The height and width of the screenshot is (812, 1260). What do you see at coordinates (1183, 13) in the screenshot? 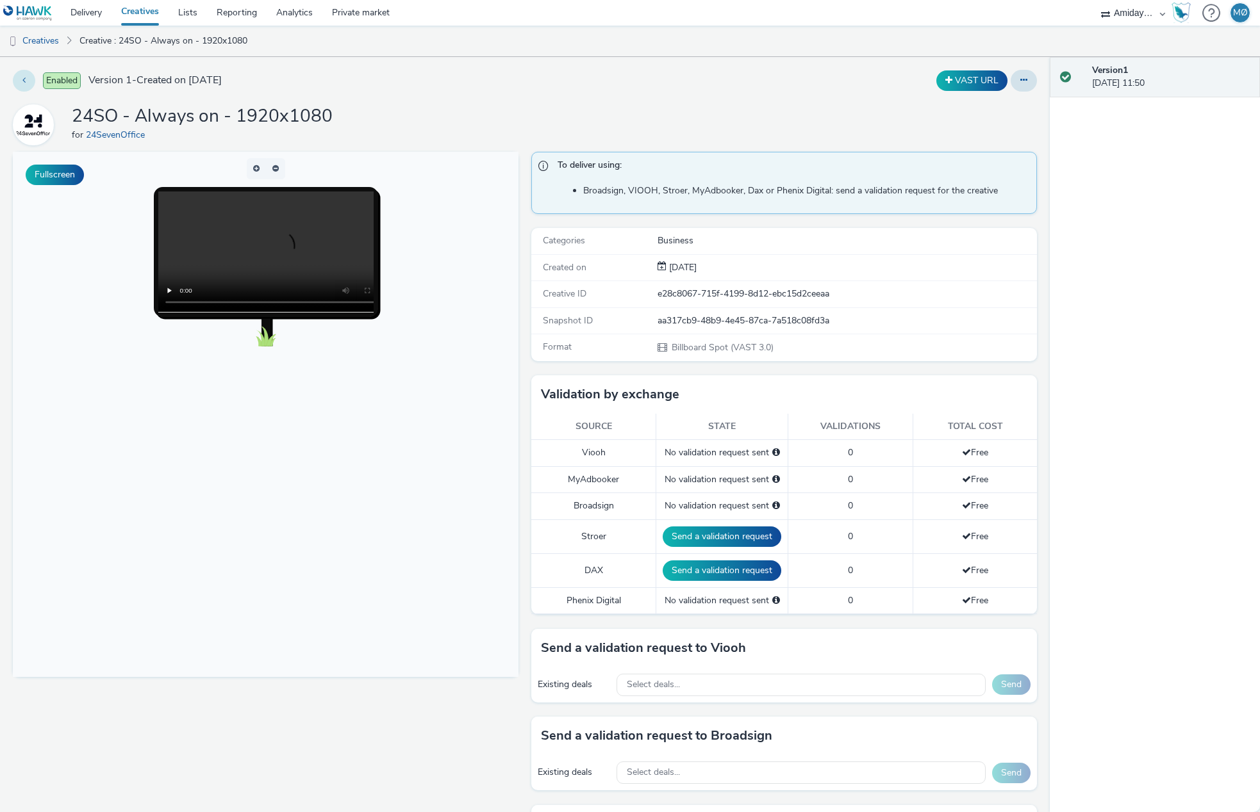
I see `a: Hawk Academy` at bounding box center [1183, 13].